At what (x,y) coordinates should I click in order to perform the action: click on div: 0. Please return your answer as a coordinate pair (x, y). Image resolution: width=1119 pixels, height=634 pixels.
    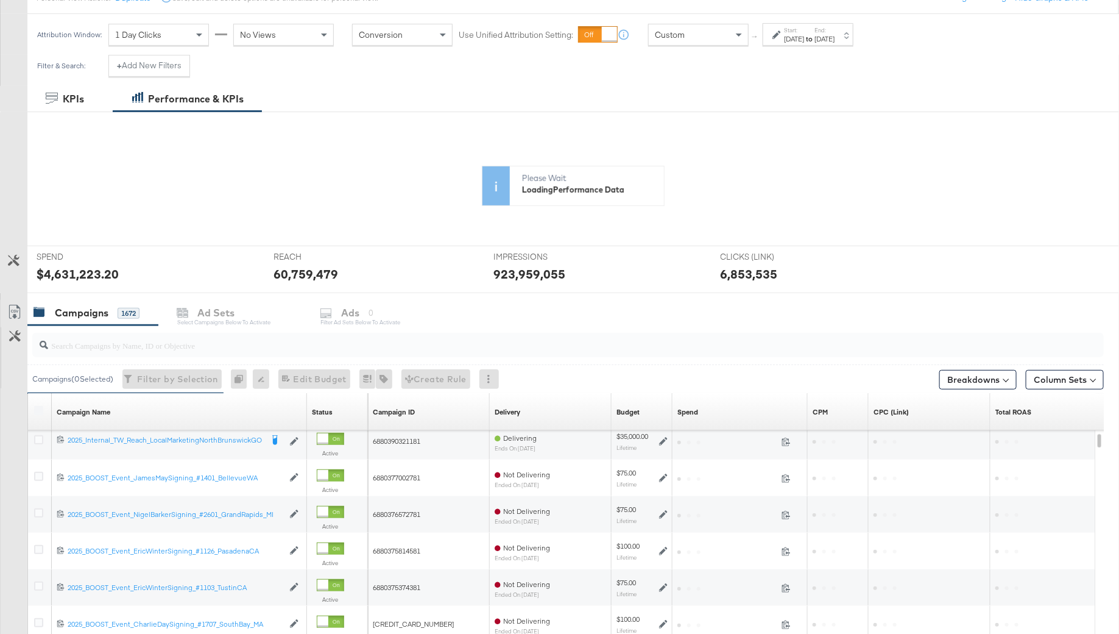
    Looking at the image, I should click on (242, 379).